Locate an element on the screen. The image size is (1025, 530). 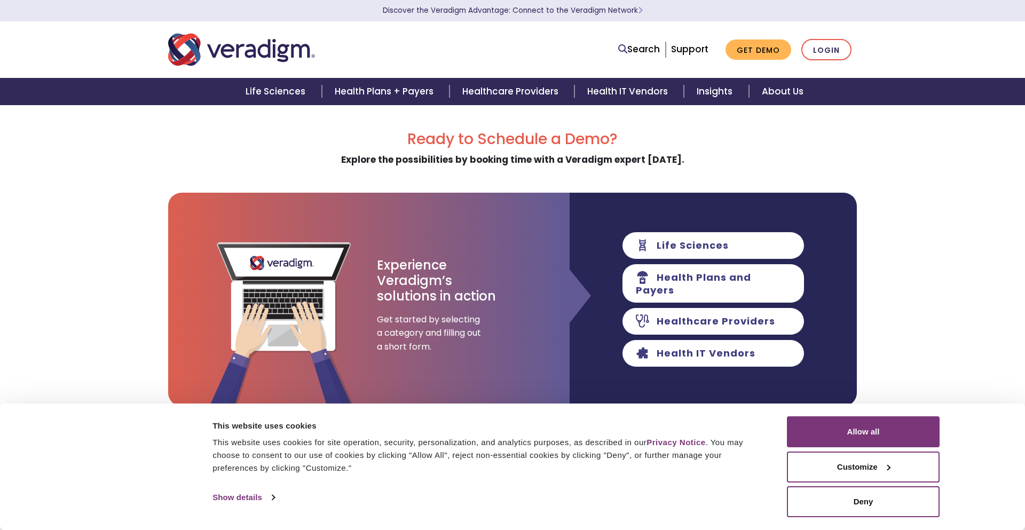
a: Insights is located at coordinates (716, 91).